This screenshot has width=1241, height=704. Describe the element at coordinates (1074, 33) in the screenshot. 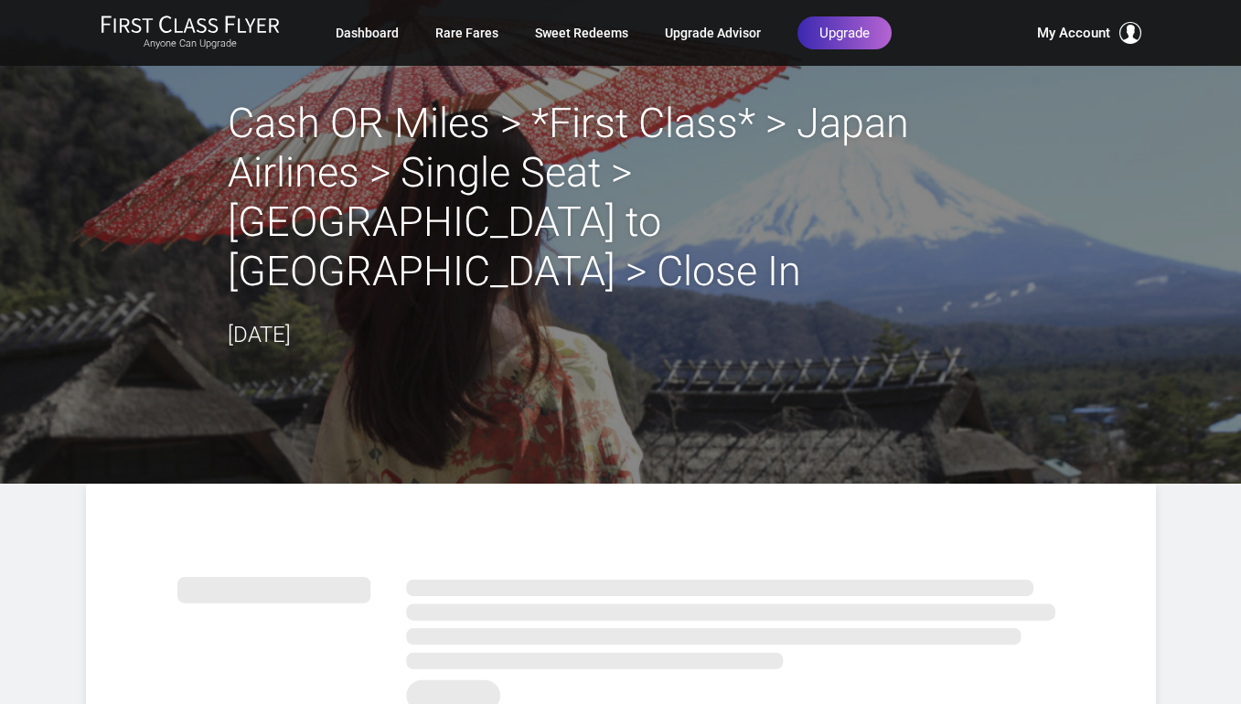

I see `span: My Account` at that location.